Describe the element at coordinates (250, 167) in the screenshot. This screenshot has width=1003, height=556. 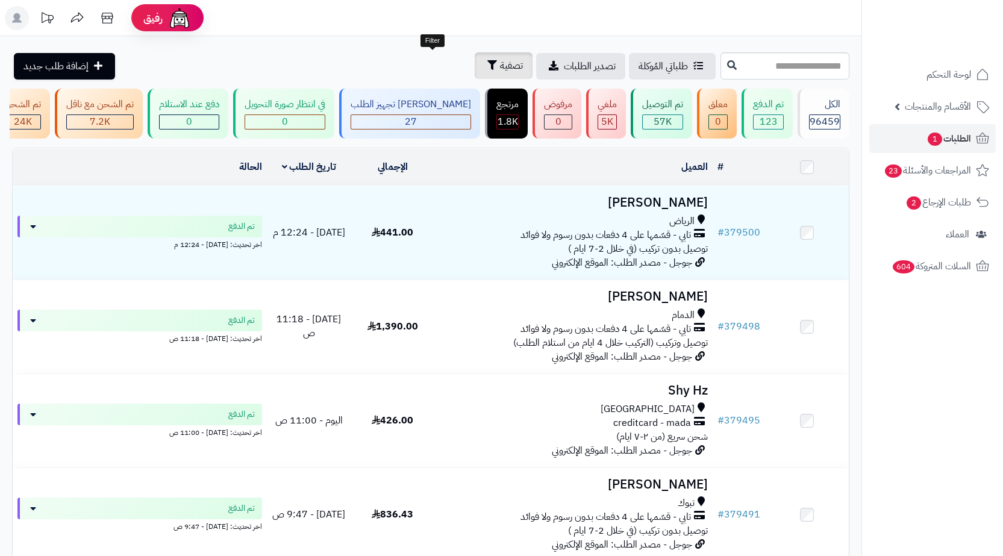
I see `a: الحالة` at that location.